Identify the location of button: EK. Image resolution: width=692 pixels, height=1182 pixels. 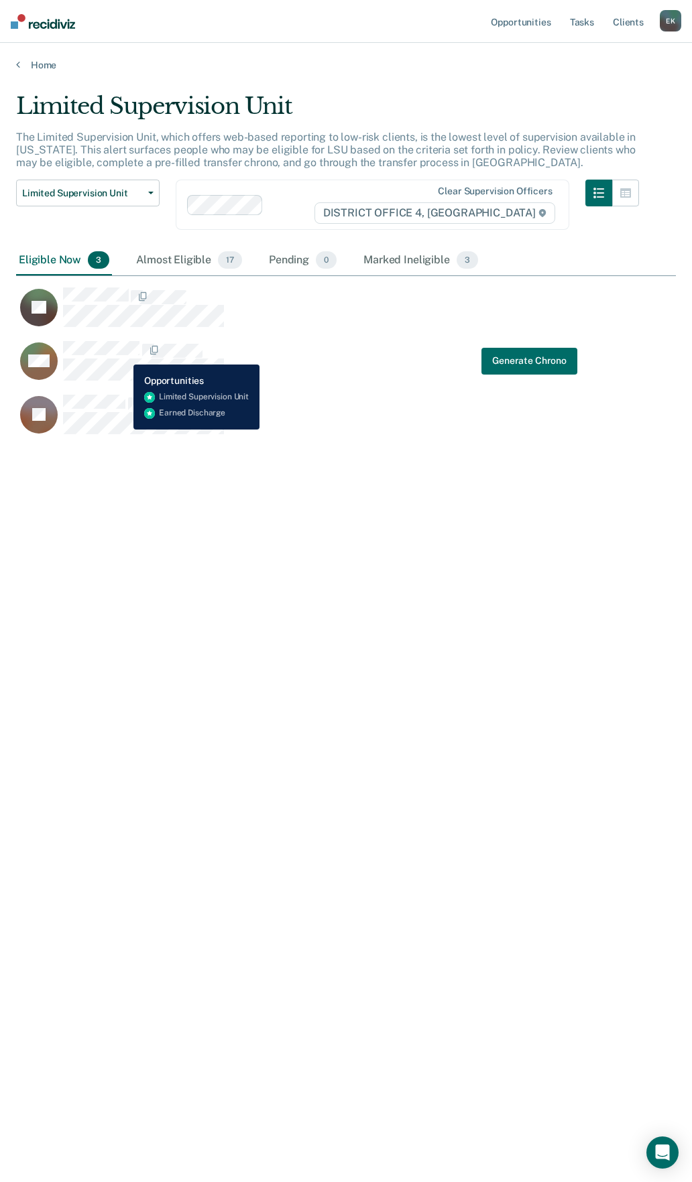
(670, 21).